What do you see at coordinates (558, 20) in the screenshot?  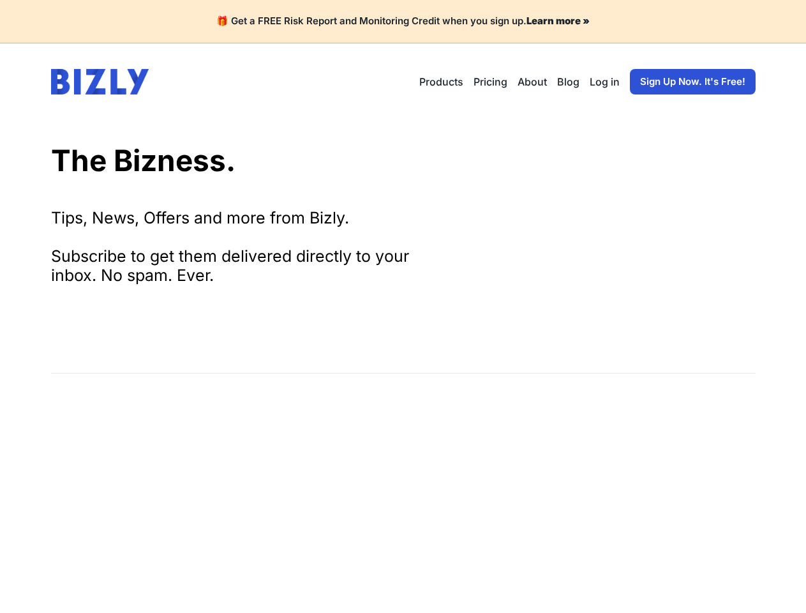 I see `a: Learn more »` at bounding box center [558, 20].